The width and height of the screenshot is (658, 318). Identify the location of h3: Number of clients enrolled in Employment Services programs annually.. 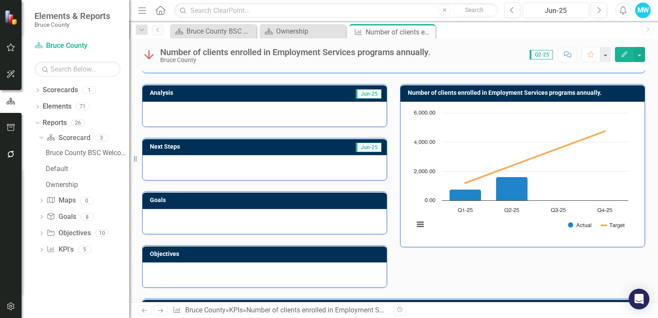
(524, 93).